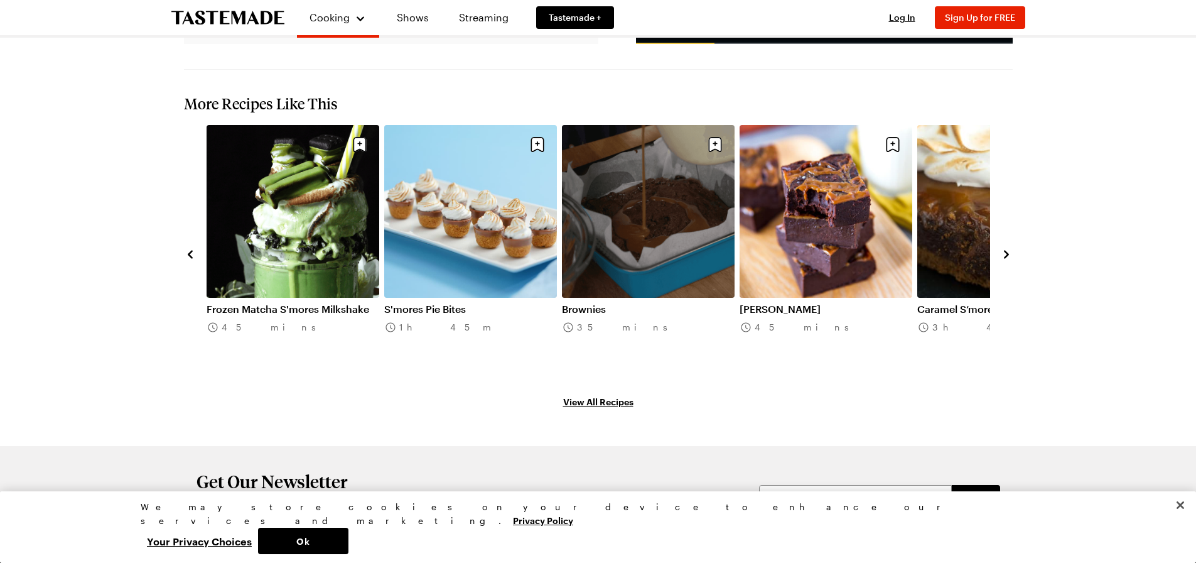 The width and height of the screenshot is (1196, 563). Describe the element at coordinates (369, 481) in the screenshot. I see `h2: Get Our Newsletter` at that location.